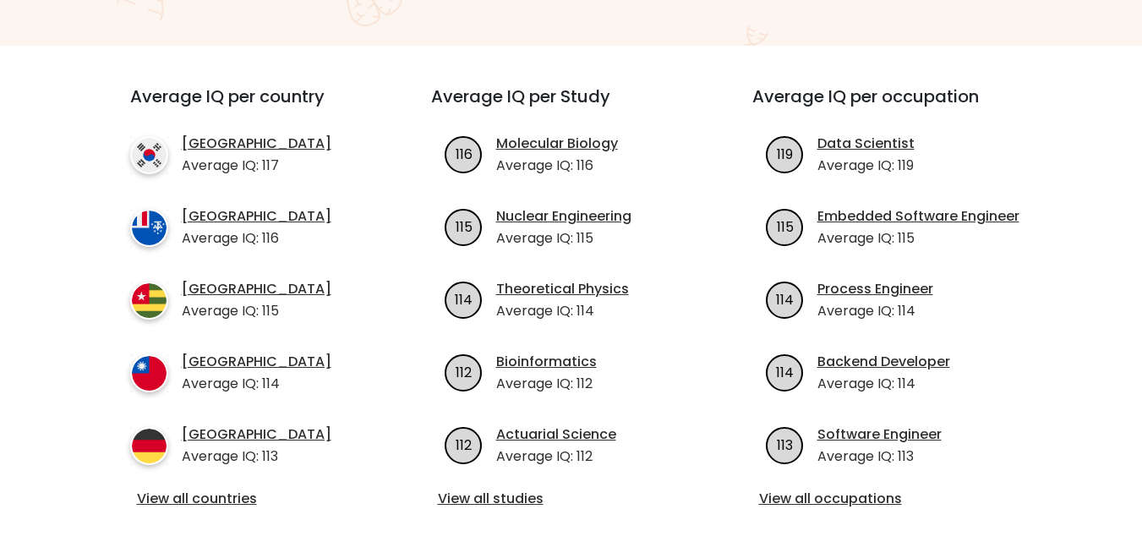  Describe the element at coordinates (250, 499) in the screenshot. I see `a: View all countries` at that location.